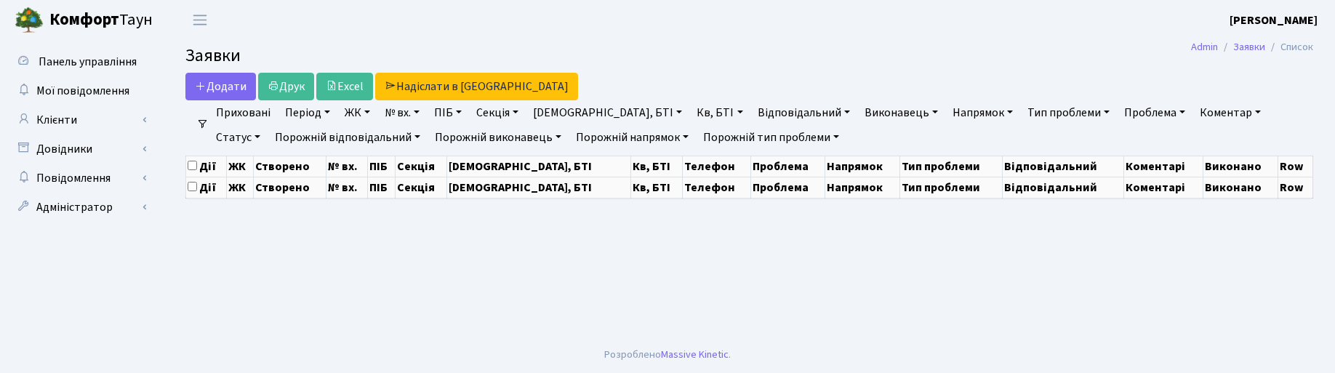 This screenshot has width=1335, height=373. I want to click on a: Порожній напрямок, so click(632, 137).